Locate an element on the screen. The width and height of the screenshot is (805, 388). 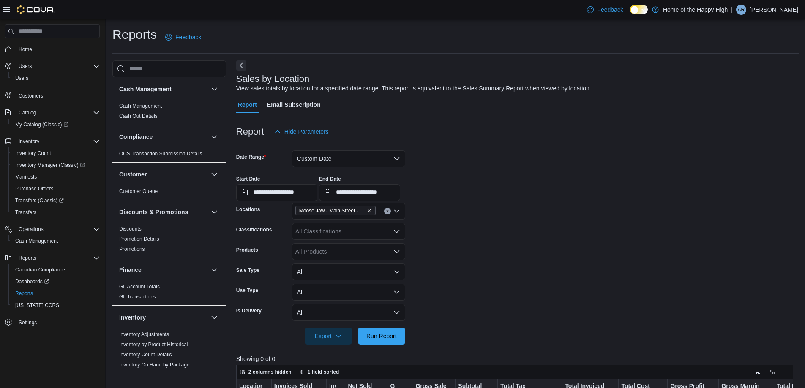
button: Run Report is located at coordinates (382, 336).